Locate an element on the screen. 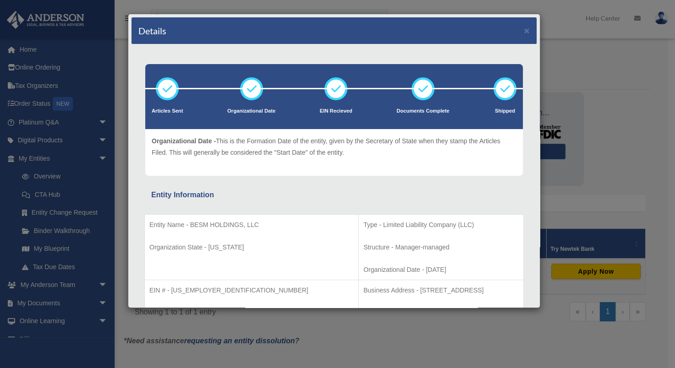 This screenshot has width=675, height=368. p: Shipped is located at coordinates (505, 111).